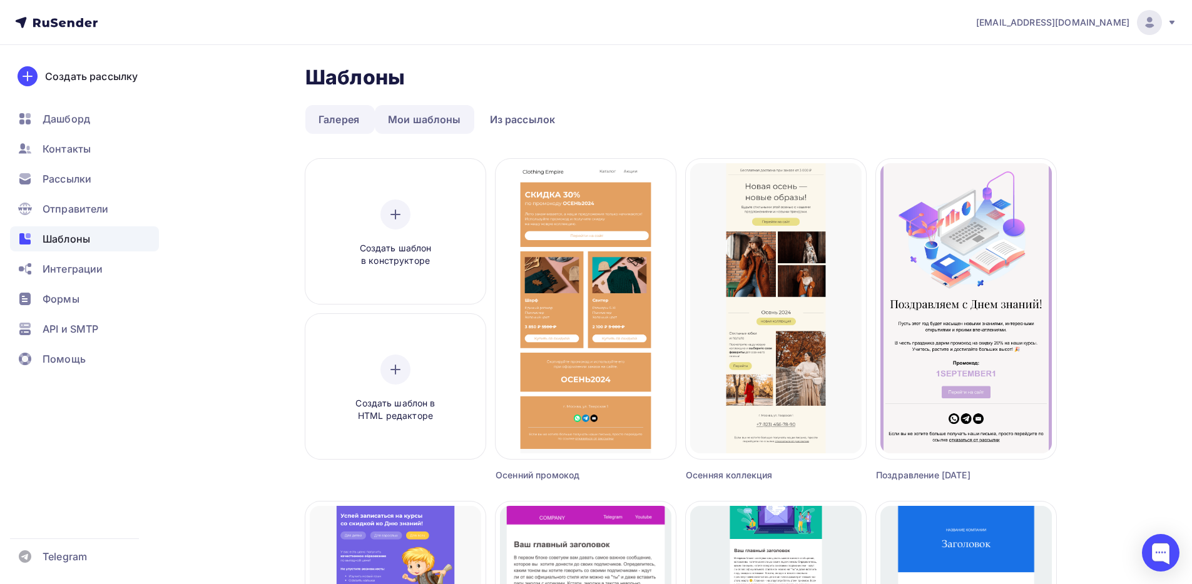 The image size is (1192, 584). Describe the element at coordinates (61, 299) in the screenshot. I see `span: Формы` at that location.